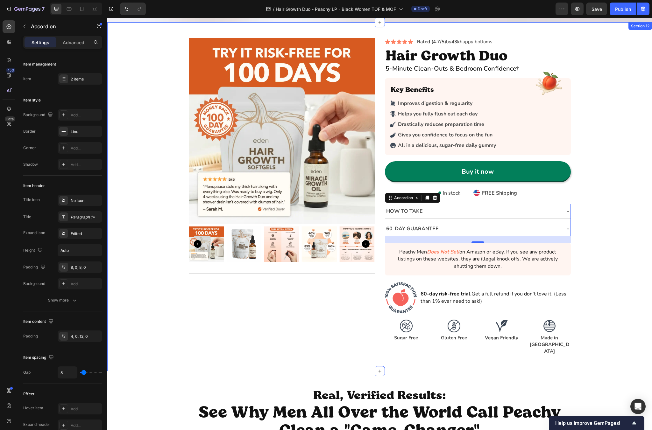 Image resolution: width=652 pixels, height=430 pixels. I want to click on button: Publish, so click(623, 9).